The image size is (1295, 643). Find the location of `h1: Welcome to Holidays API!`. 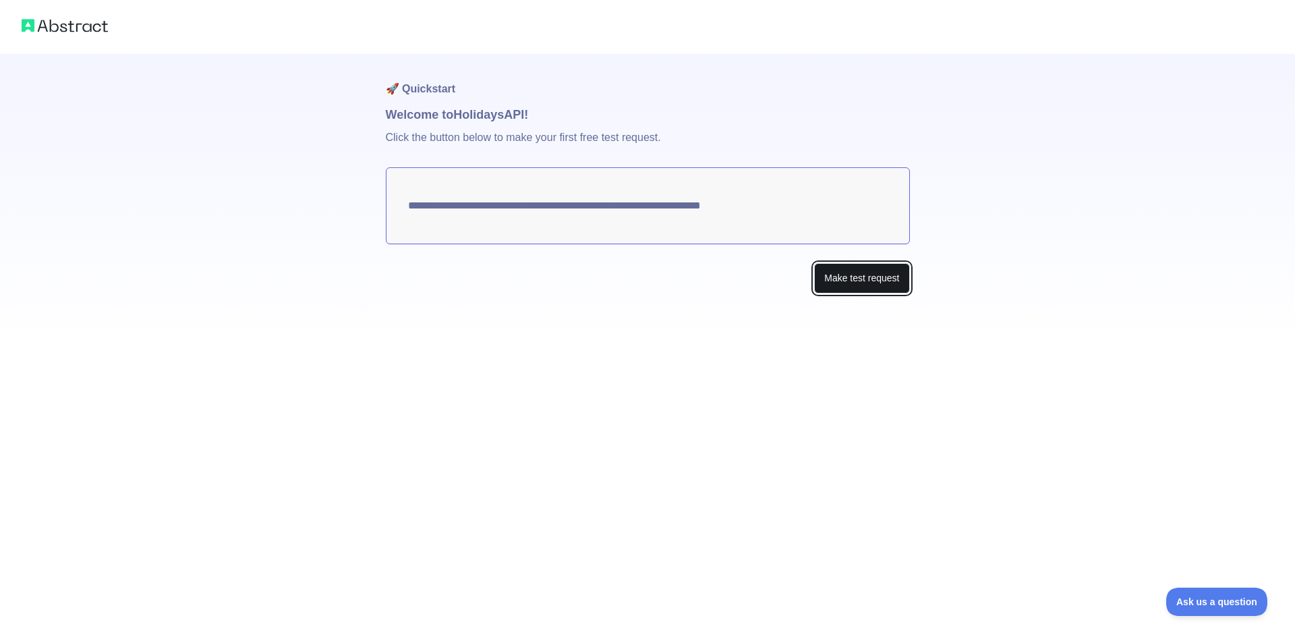

h1: Welcome to Holidays API! is located at coordinates (648, 115).